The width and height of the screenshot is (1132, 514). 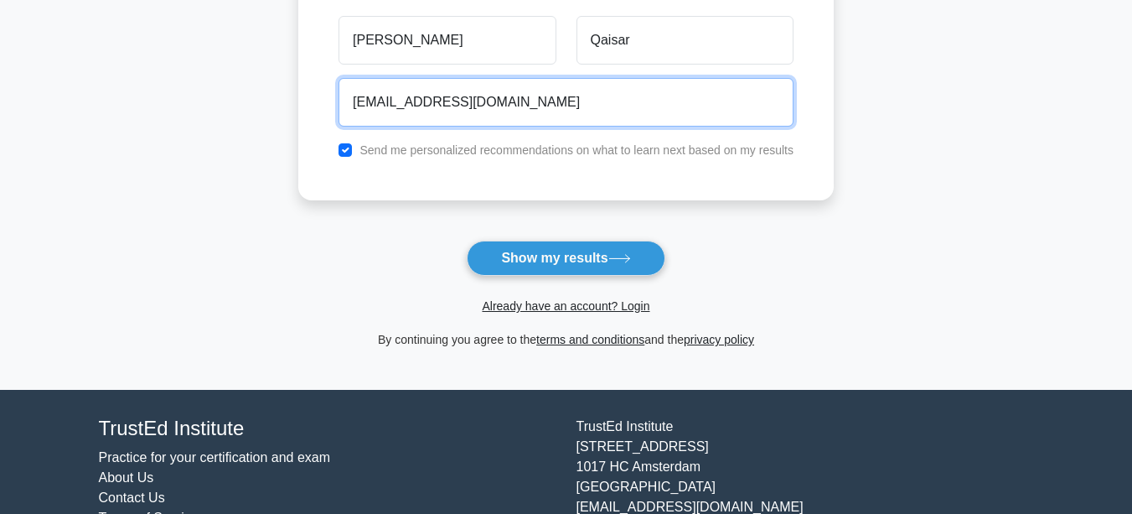 What do you see at coordinates (328, 428) in the screenshot?
I see `h4: TrustEd Institute` at bounding box center [328, 428].